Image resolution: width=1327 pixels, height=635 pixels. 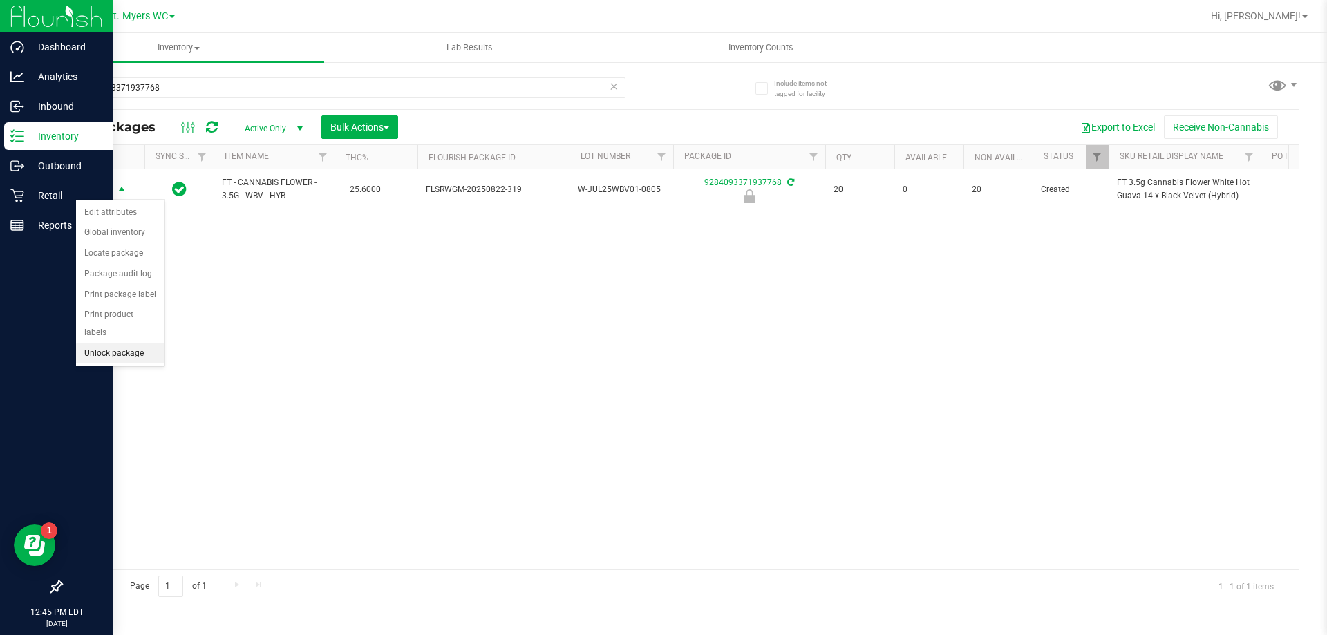 What do you see at coordinates (1171, 156) in the screenshot?
I see `a: Sku Retail Display Name` at bounding box center [1171, 156].